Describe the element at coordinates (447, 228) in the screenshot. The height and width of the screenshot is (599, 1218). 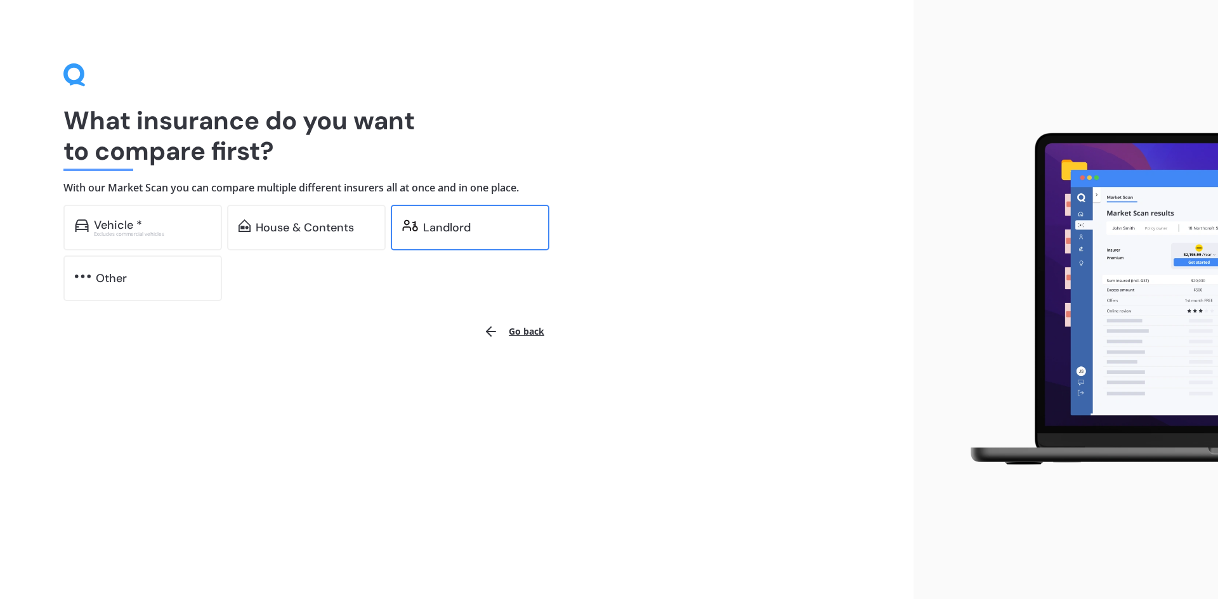
I see `div: Landlord` at that location.